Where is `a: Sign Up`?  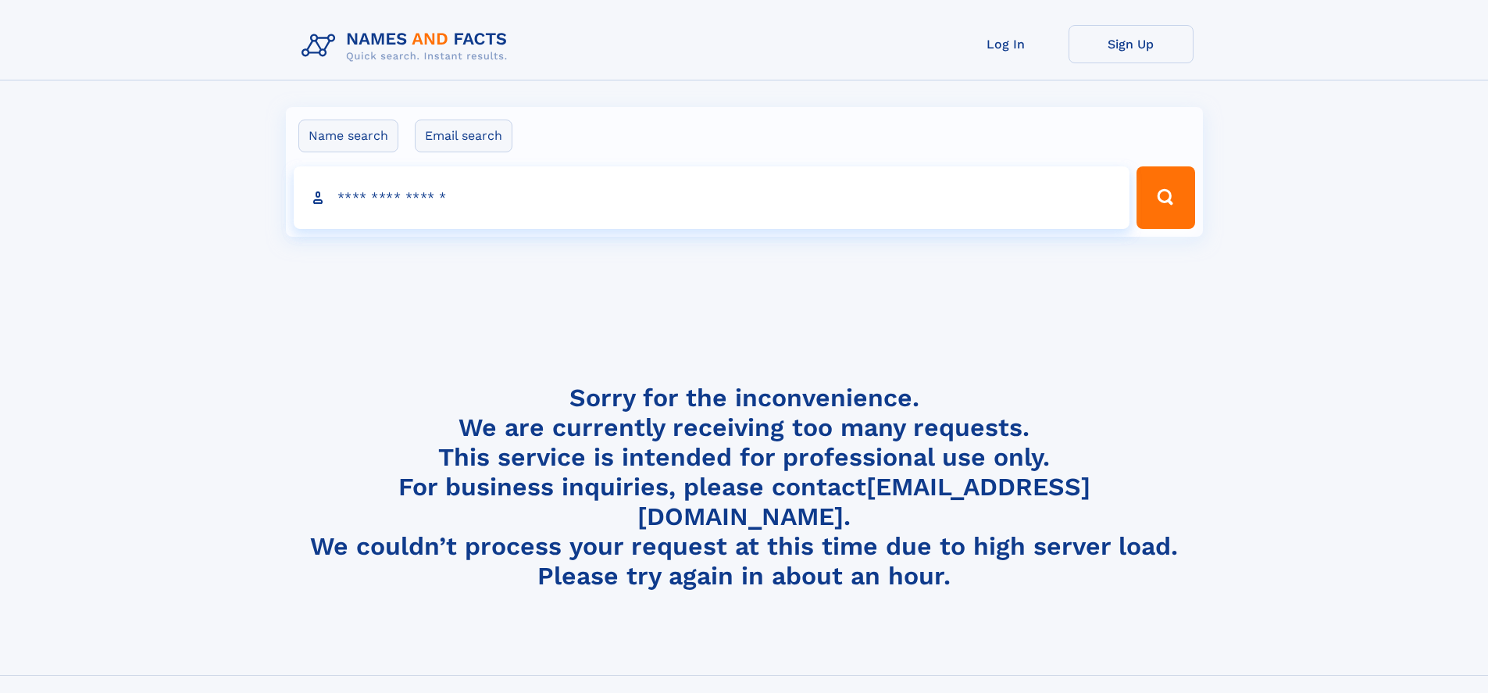 a: Sign Up is located at coordinates (1131, 44).